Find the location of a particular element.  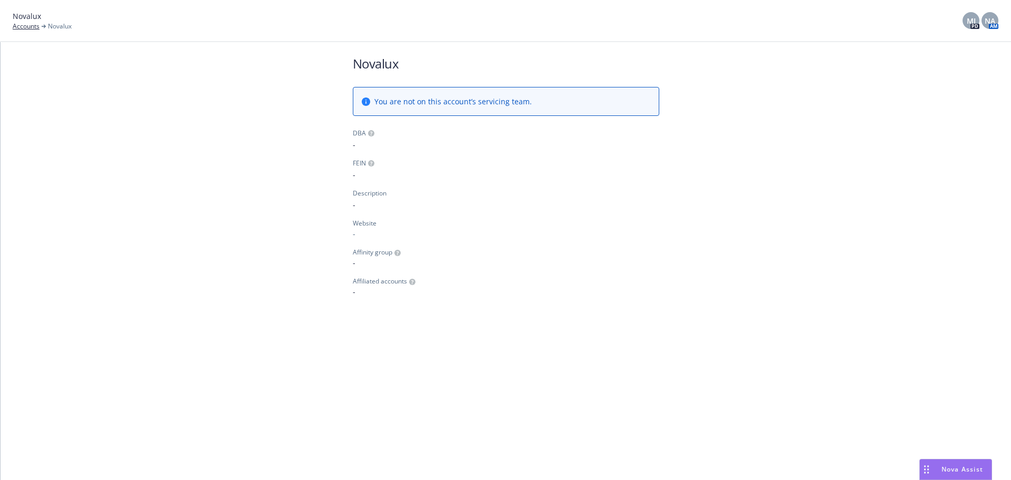

div: FEIN is located at coordinates (359, 163).